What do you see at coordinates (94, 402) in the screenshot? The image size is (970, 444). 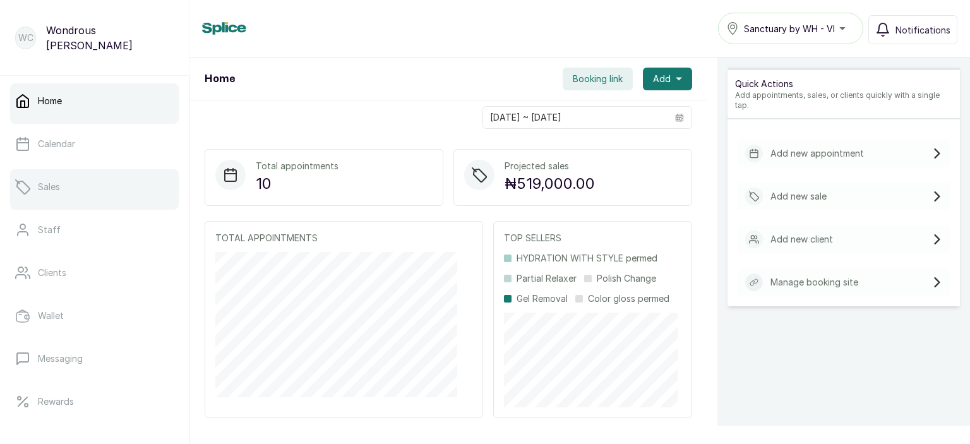 I see `a: Rewards` at bounding box center [94, 402].